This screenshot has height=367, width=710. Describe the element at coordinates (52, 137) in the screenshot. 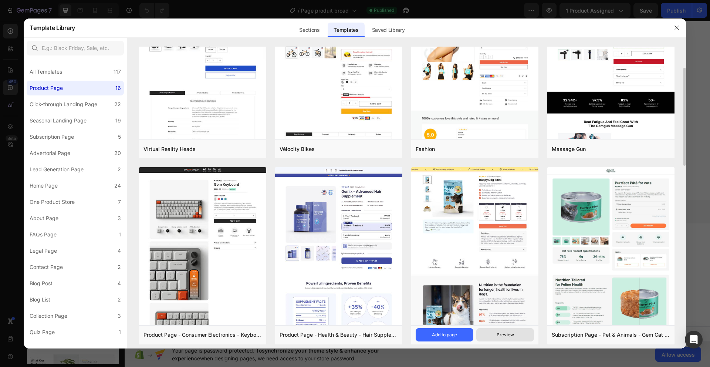

I see `div: Subscription Page` at that location.